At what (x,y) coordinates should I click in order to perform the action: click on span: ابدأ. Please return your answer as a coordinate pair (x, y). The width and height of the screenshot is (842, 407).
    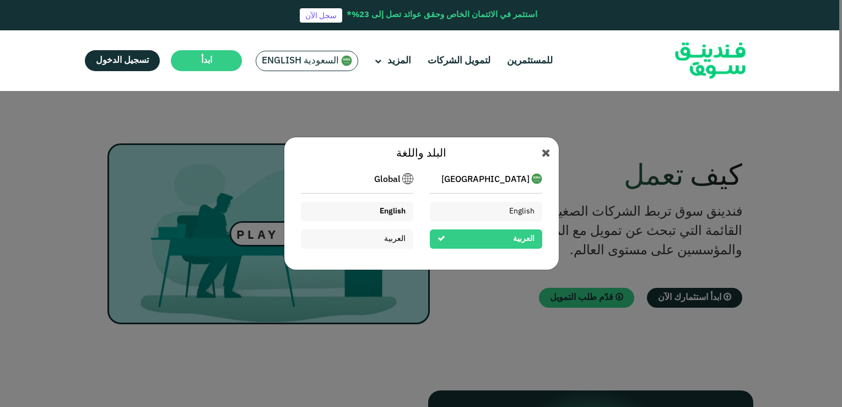
    Looking at the image, I should click on (207, 60).